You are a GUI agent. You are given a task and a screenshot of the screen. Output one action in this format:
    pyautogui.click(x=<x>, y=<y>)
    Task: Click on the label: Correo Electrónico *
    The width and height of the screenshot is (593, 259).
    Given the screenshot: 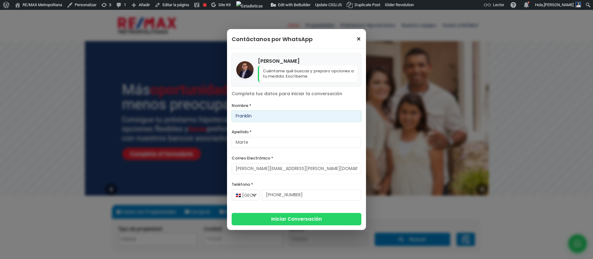 What is the action you would take?
    pyautogui.click(x=296, y=158)
    